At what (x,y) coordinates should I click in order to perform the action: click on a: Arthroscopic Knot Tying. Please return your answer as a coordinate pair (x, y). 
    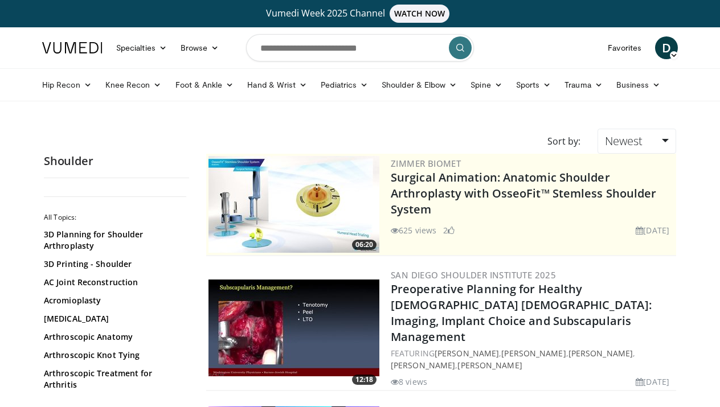
    Looking at the image, I should click on (113, 355).